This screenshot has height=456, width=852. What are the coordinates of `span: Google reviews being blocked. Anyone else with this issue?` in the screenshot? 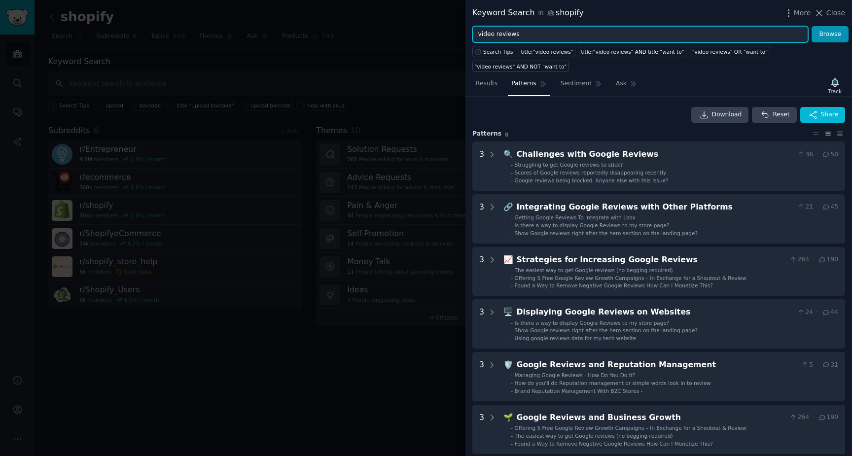 It's located at (592, 180).